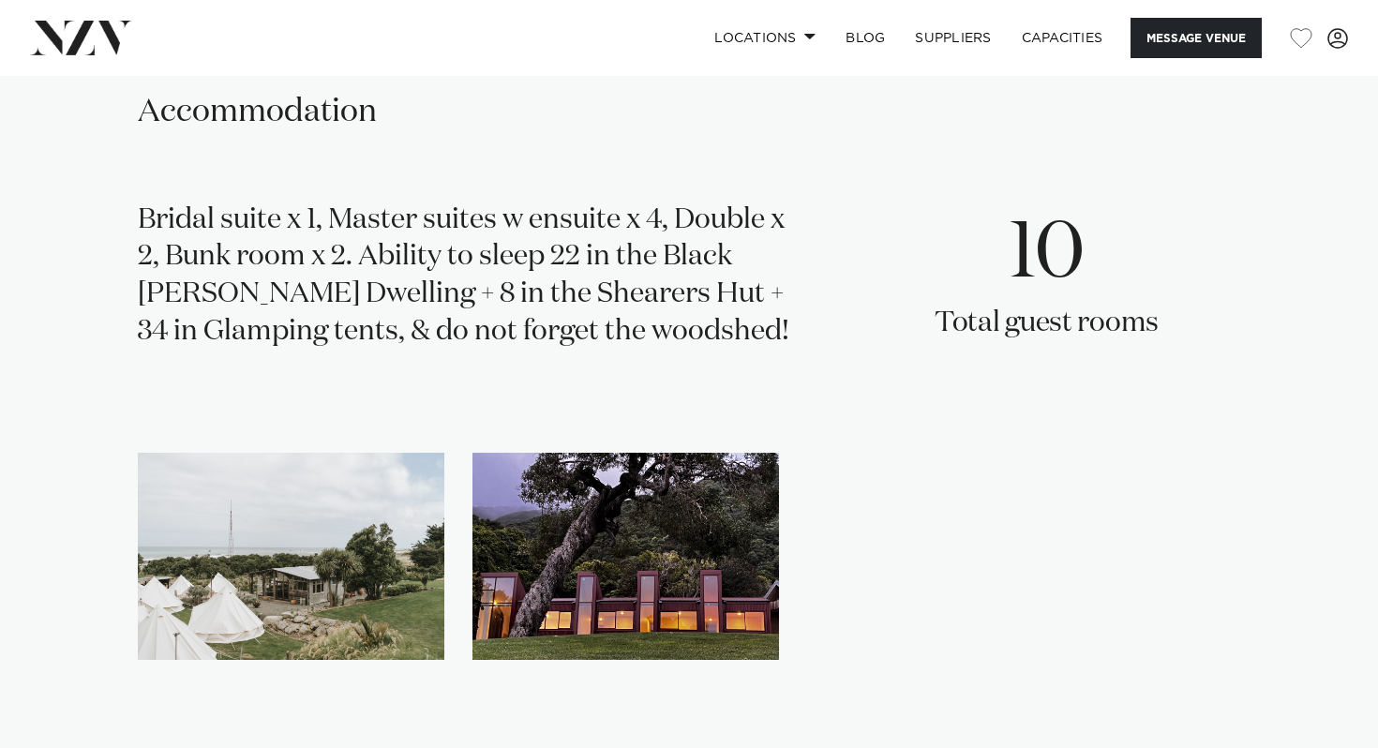  What do you see at coordinates (1196, 37) in the screenshot?
I see `button: Message Venue` at bounding box center [1196, 37].